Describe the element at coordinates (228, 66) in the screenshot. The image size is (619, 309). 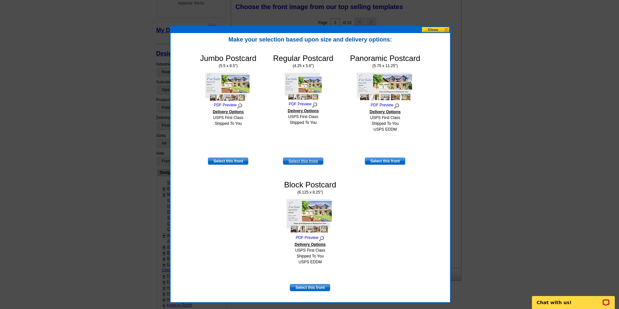
I see `span: (5.5 x 8.5")` at that location.